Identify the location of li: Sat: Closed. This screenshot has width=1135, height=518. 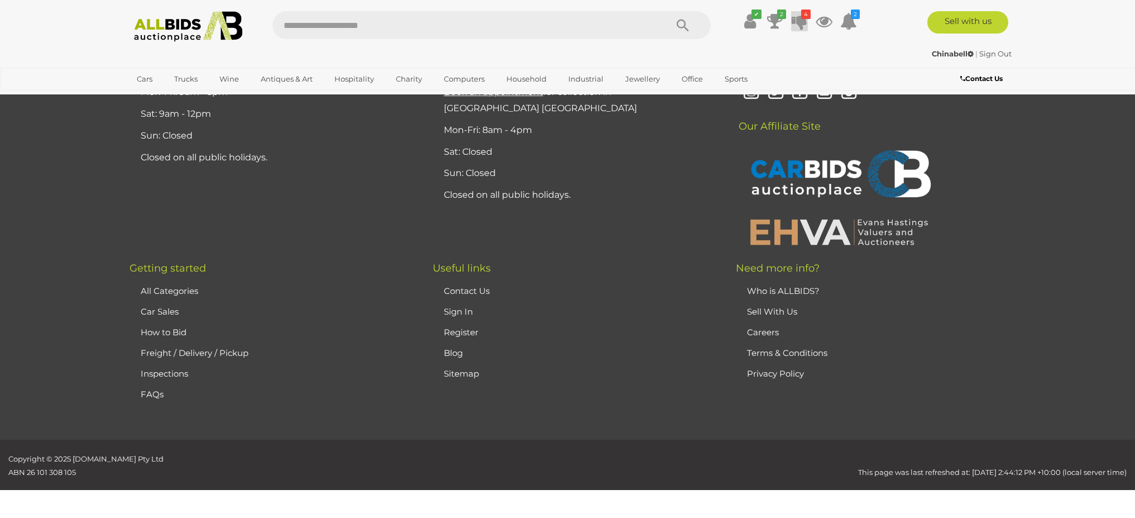
(575, 152).